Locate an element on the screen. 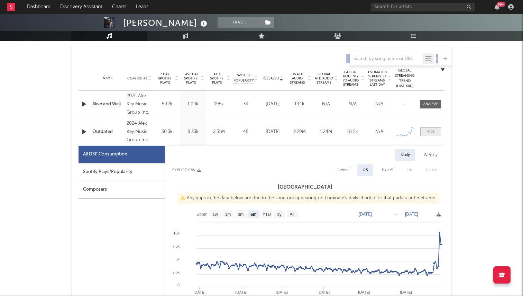 The image size is (523, 296). text: 1y is located at coordinates (279, 215).